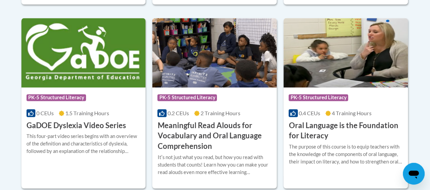 The height and width of the screenshot is (190, 430). Describe the element at coordinates (215, 165) in the screenshot. I see `div: Itʹs not just what you read, but how you read with students that counts! Learn how you can make y...` at that location.